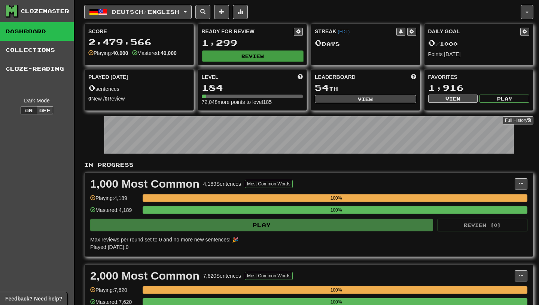  Describe the element at coordinates (210, 77) in the screenshot. I see `span: Level` at that location.